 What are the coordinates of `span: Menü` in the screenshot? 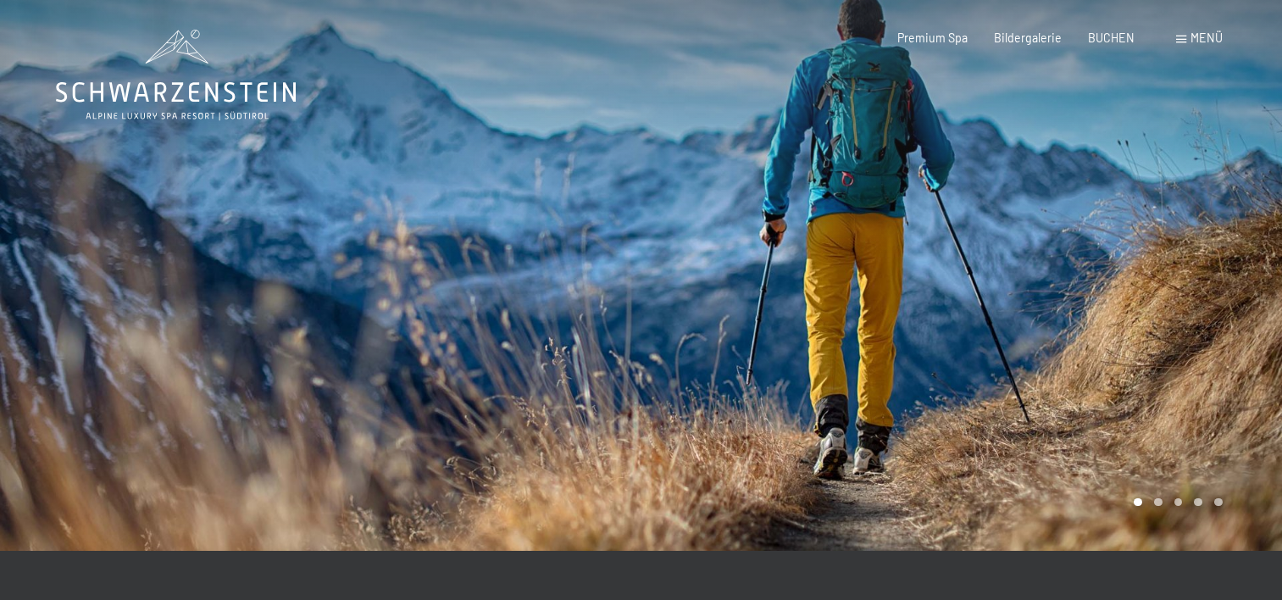 It's located at (1206, 37).